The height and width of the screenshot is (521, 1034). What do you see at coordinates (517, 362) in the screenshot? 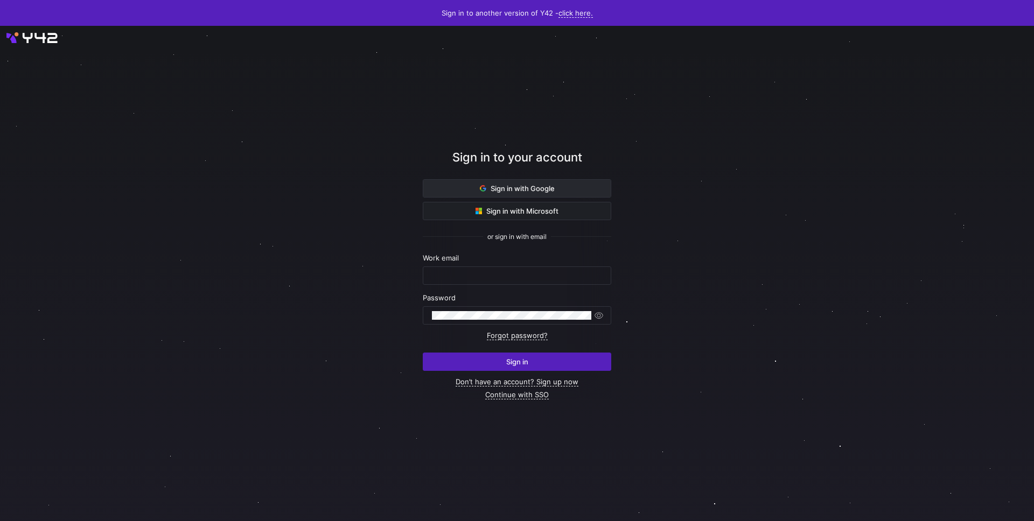
I see `span: Sign in` at bounding box center [517, 362].